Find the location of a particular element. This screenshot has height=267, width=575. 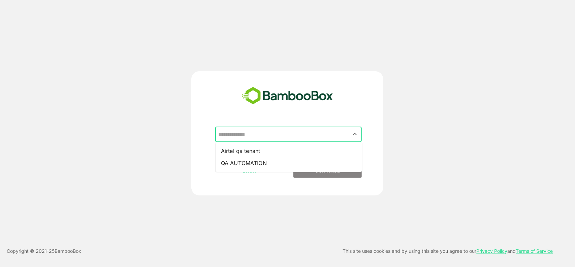

p: Copyright © 2021- 25 BambooBox is located at coordinates (44, 251).